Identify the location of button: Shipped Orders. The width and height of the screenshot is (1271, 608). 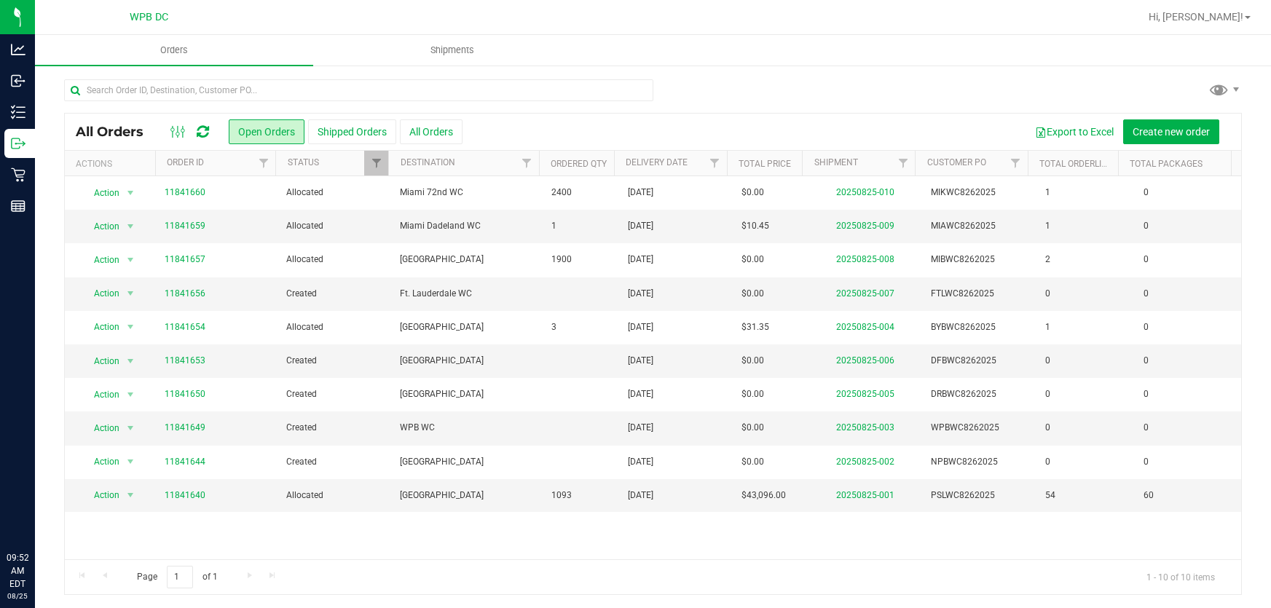
(352, 132).